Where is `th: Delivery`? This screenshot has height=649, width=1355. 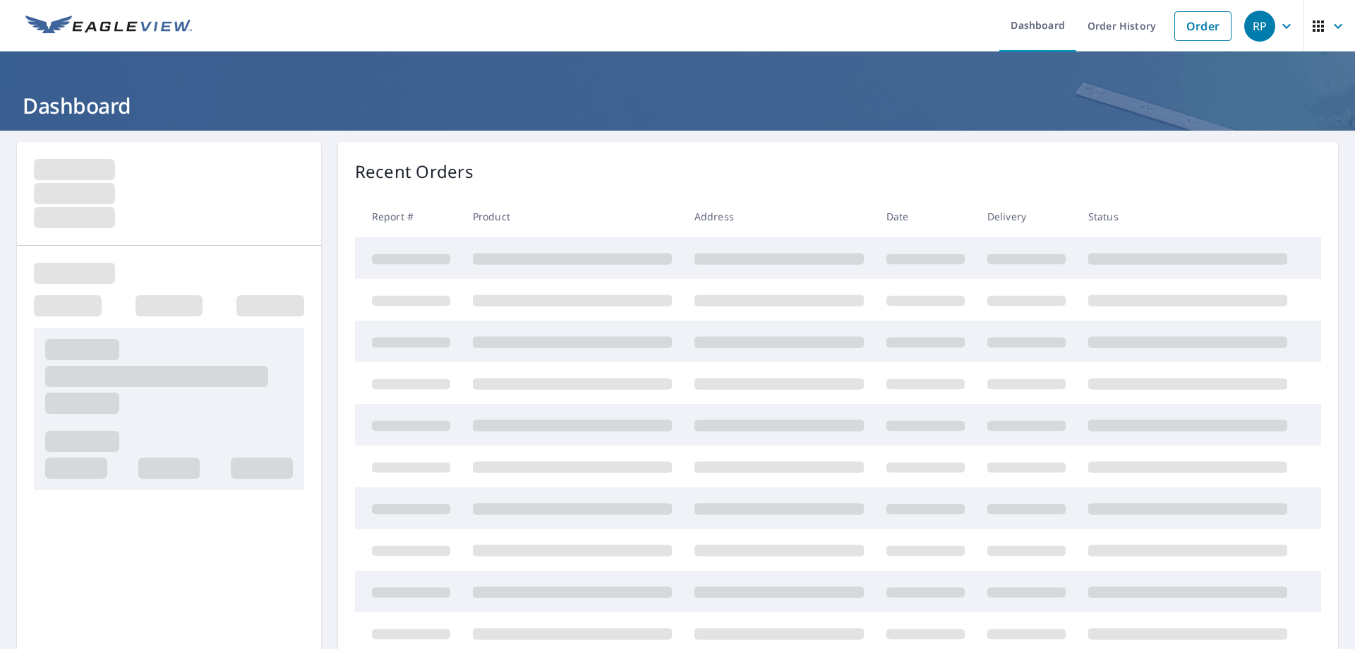
th: Delivery is located at coordinates (1026, 216).